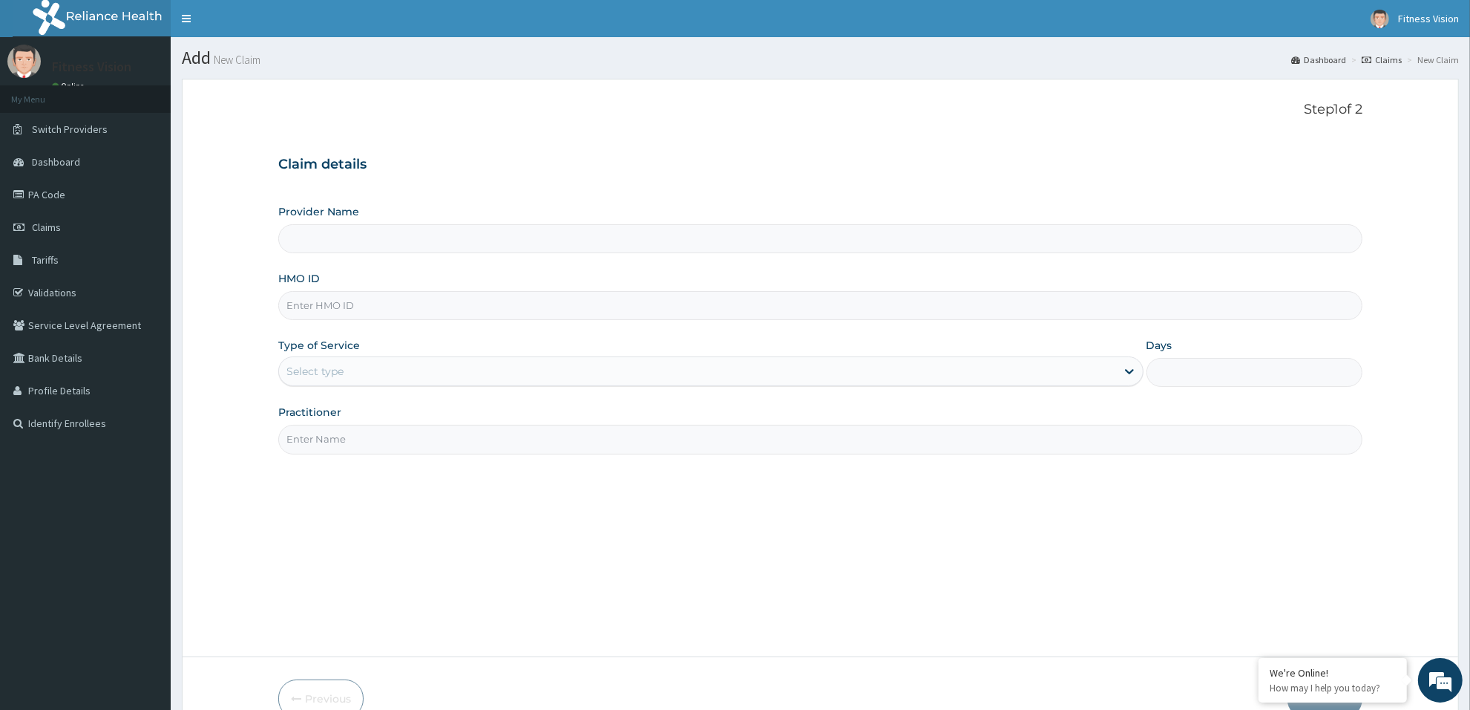 This screenshot has height=710, width=1470. Describe the element at coordinates (820, 58) in the screenshot. I see `h1: Add` at that location.